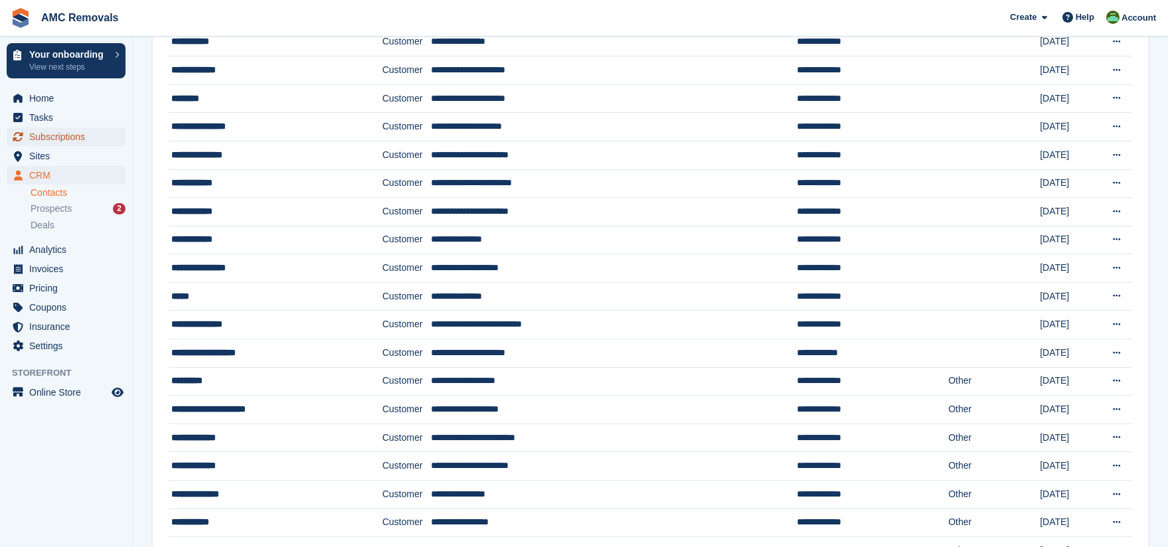  What do you see at coordinates (78, 225) in the screenshot?
I see `a: Deals` at bounding box center [78, 225].